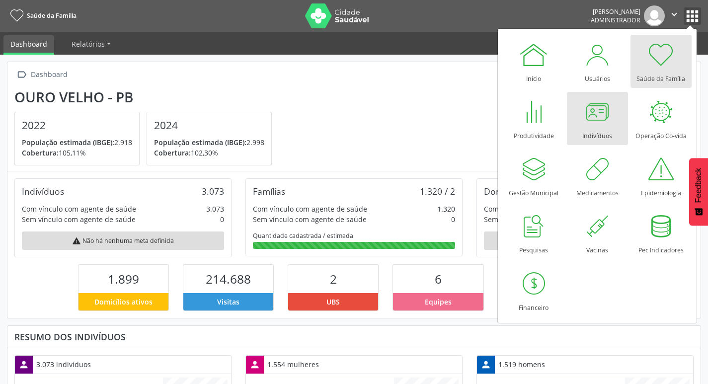 This screenshot has width=708, height=384. What do you see at coordinates (209, 142) in the screenshot?
I see `p: 2.998` at bounding box center [209, 142].